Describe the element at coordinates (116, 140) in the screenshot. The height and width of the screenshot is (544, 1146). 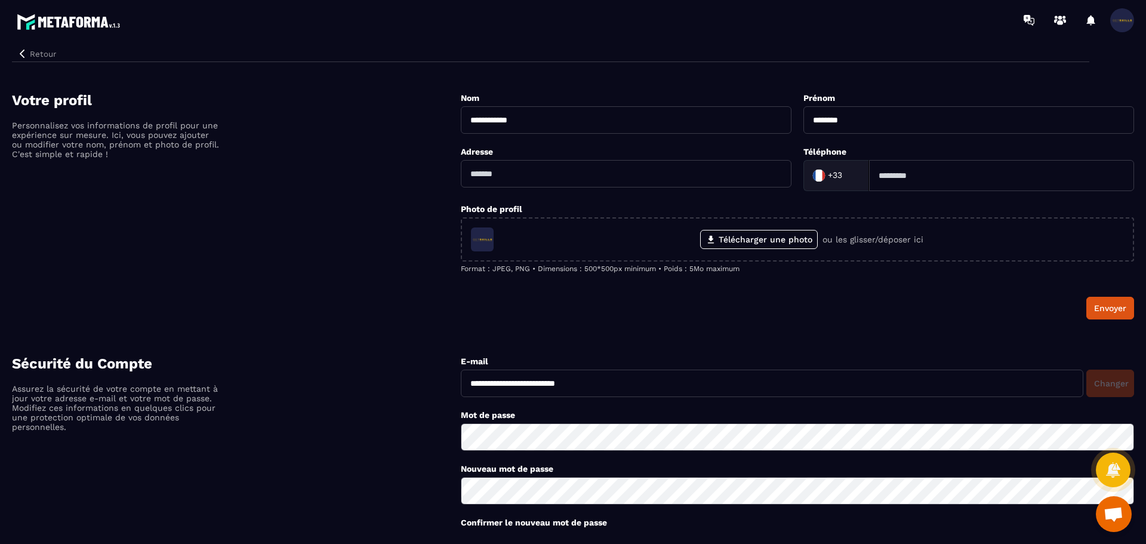
I see `p: Personnalisez vos informations de profil pour une expérience sur mesure. Ici, vous pouvez ajouter...` at that location.